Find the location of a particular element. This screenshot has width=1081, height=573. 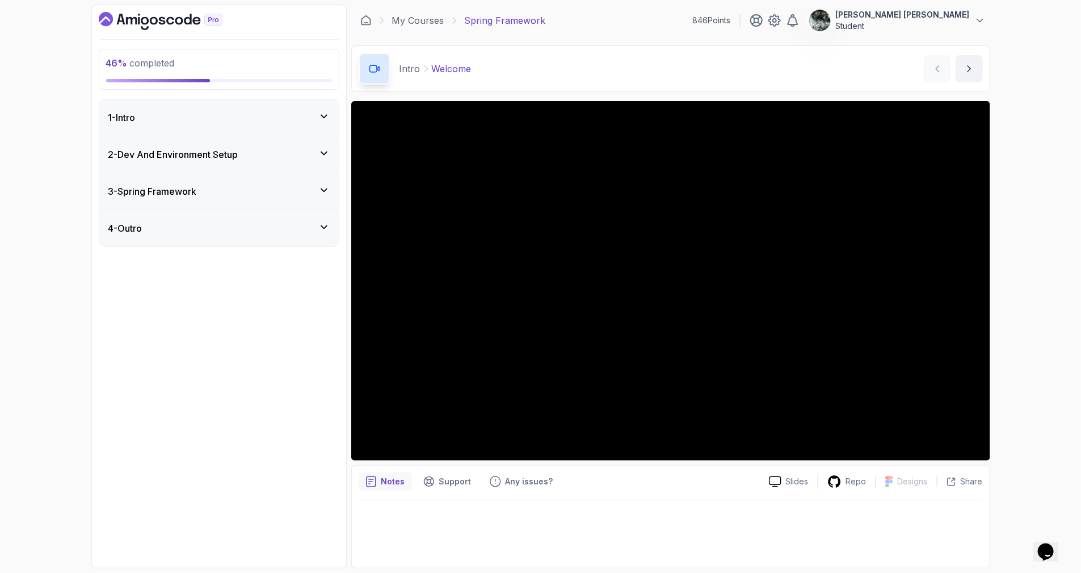

p: Spring Framework is located at coordinates (505, 20).